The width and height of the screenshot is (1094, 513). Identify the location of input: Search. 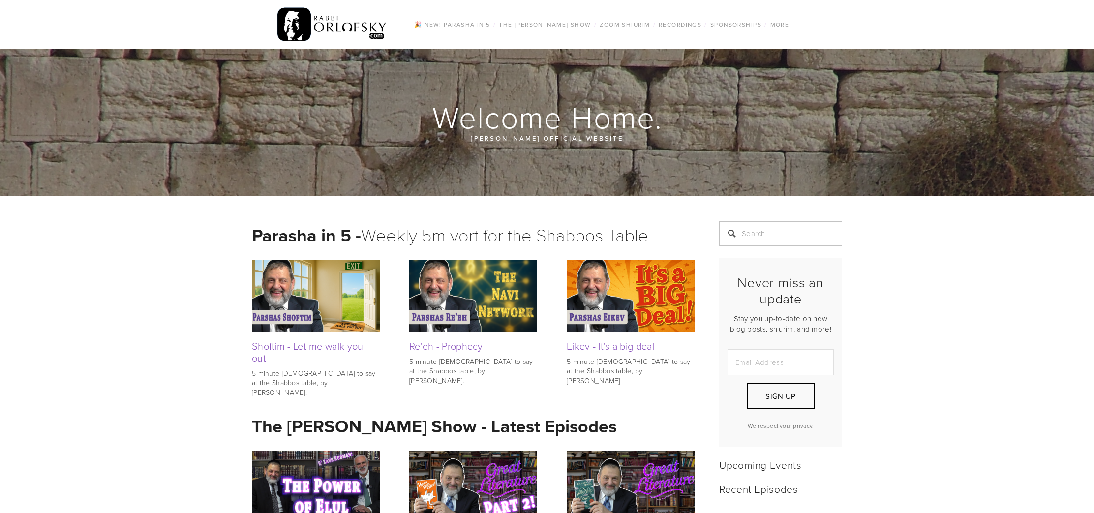
(780, 234).